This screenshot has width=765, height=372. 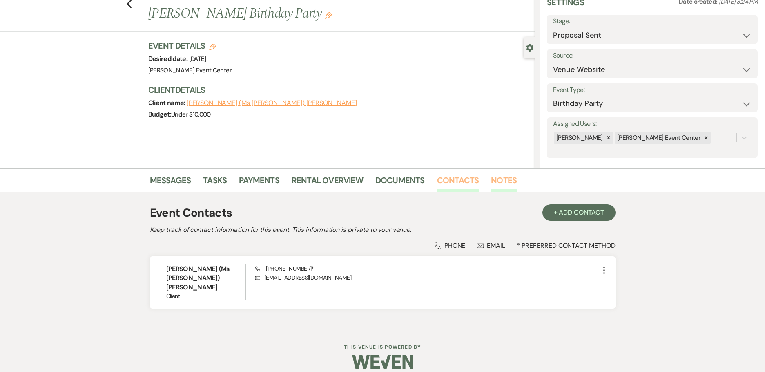 I want to click on div: Email, so click(x=491, y=245).